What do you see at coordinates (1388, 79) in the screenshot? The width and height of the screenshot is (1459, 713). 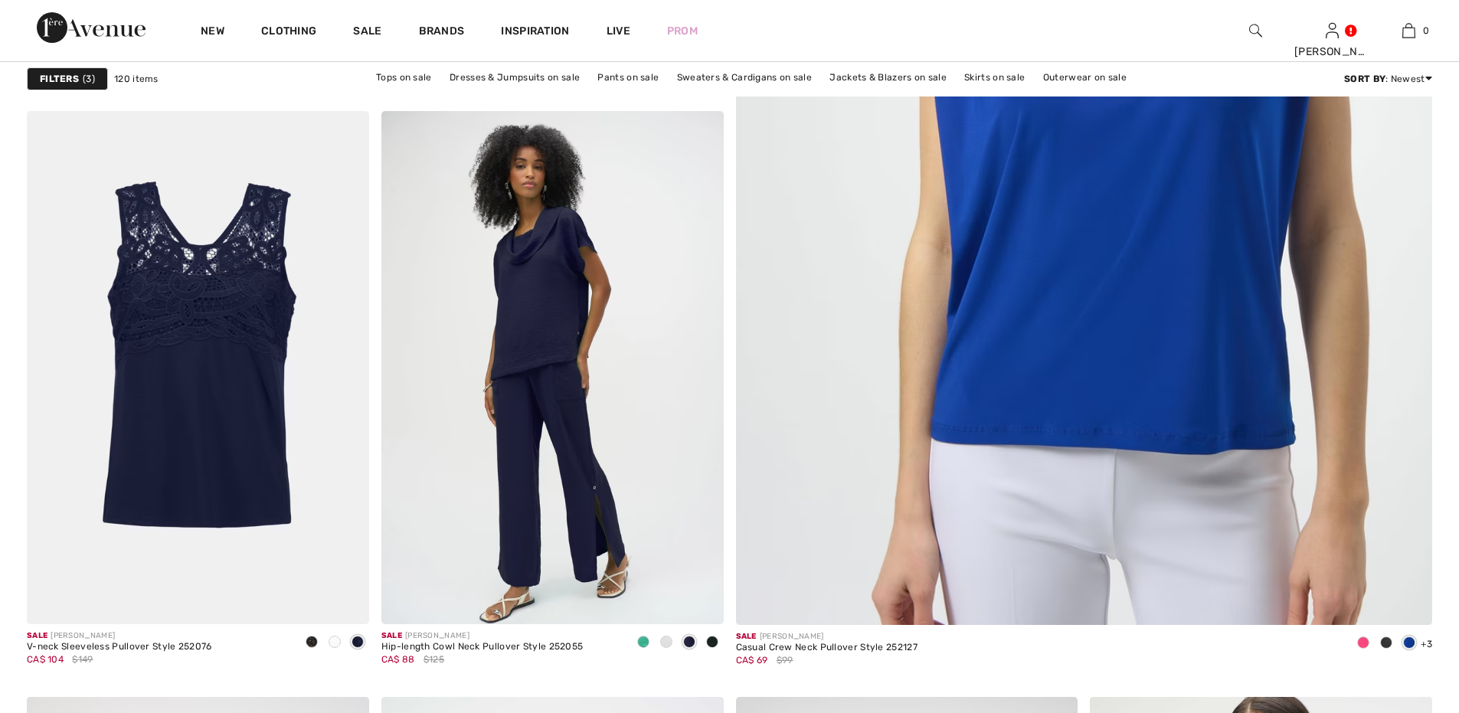 I see `div: : Newest` at bounding box center [1388, 79].